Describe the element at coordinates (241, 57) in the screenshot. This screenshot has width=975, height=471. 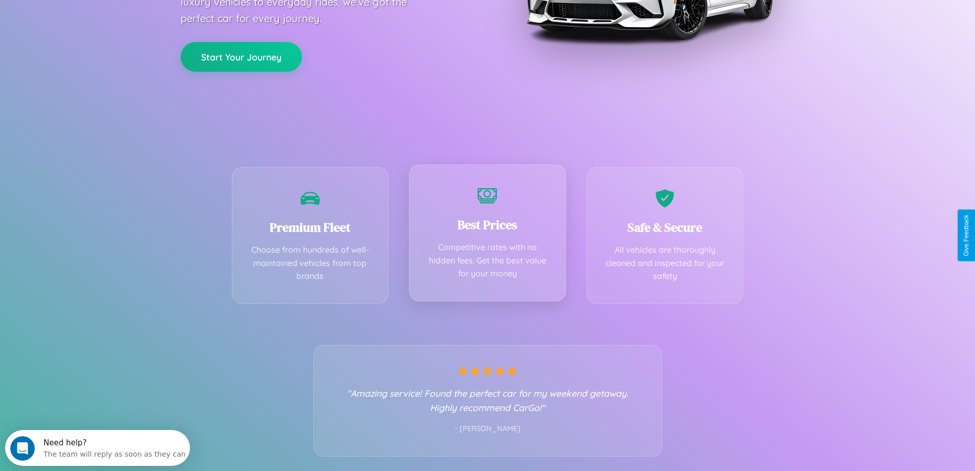
I see `button: Start Your Journey` at that location.